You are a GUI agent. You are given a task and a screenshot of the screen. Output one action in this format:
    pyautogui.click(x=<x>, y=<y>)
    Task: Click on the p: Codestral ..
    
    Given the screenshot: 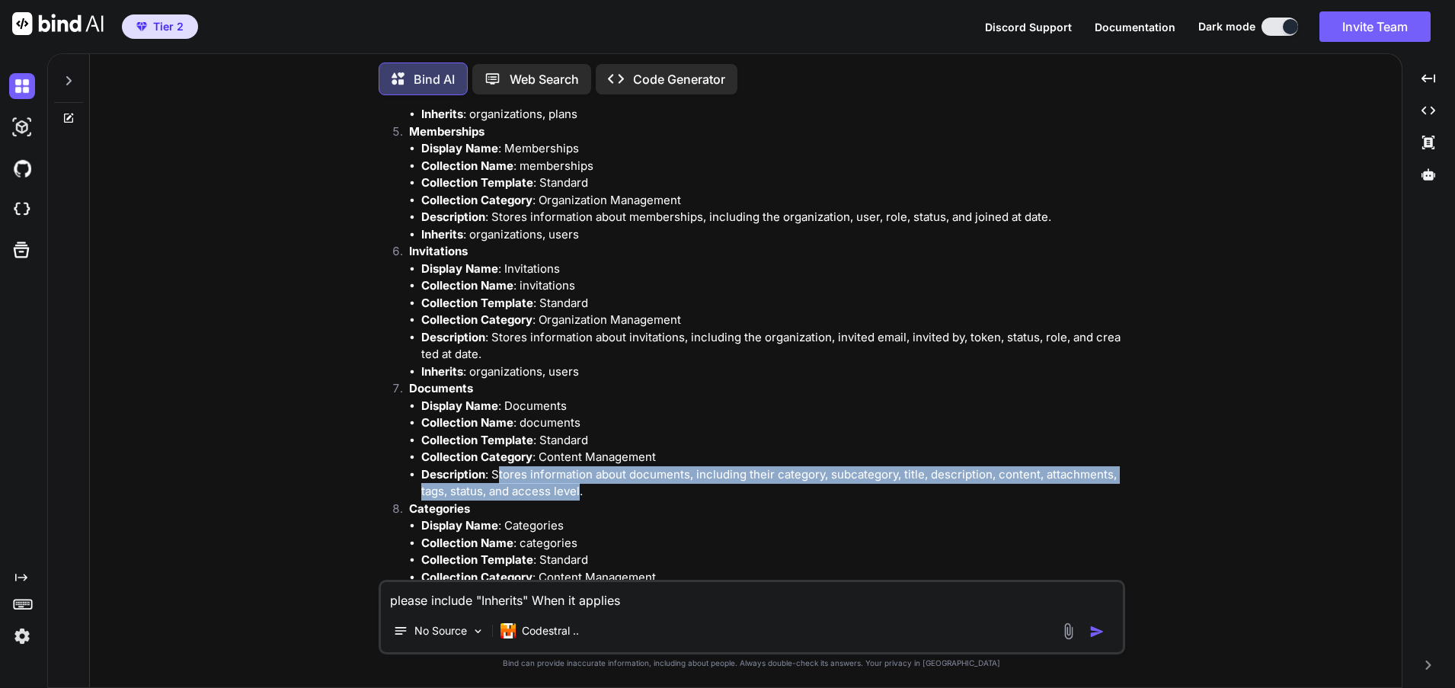 What is the action you would take?
    pyautogui.click(x=550, y=631)
    